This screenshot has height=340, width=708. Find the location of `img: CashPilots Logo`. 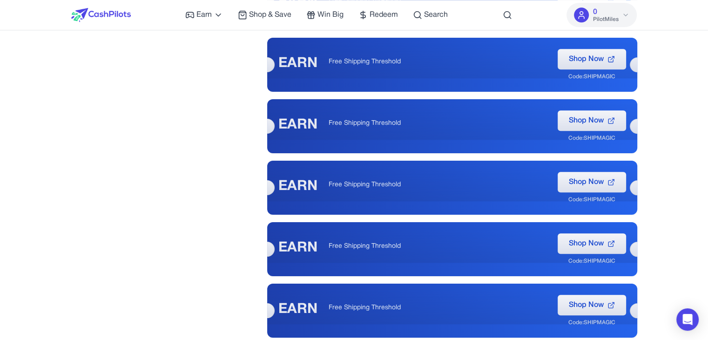

img: CashPilots Logo is located at coordinates (101, 15).